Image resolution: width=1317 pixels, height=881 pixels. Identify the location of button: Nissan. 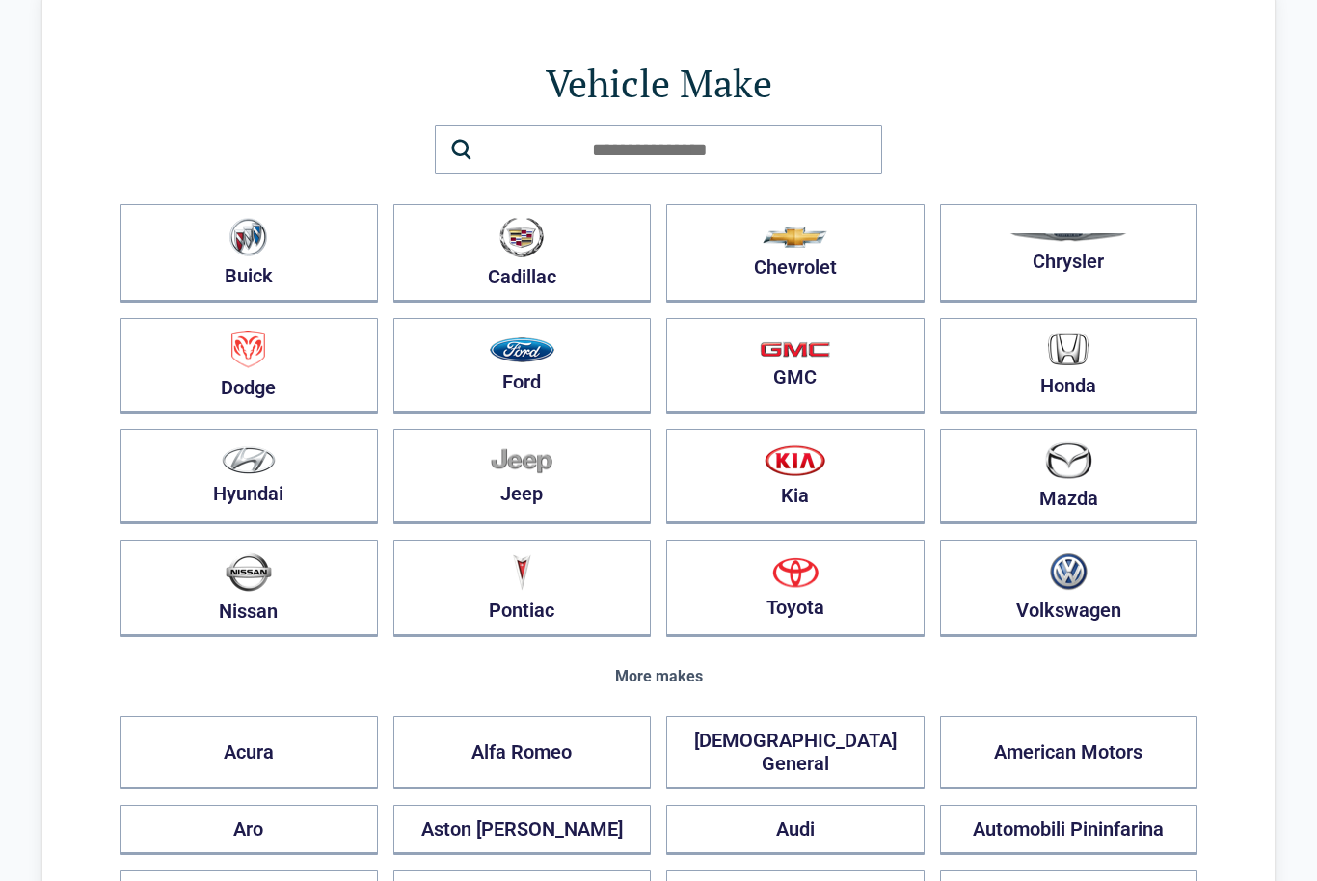
(249, 588).